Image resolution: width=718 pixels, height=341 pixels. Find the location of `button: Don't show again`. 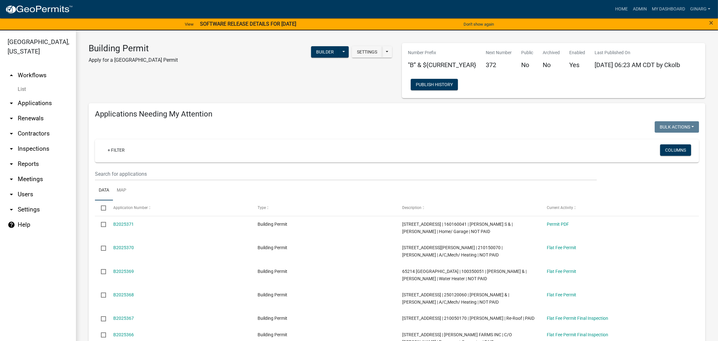

button: Don't show again is located at coordinates (479, 24).